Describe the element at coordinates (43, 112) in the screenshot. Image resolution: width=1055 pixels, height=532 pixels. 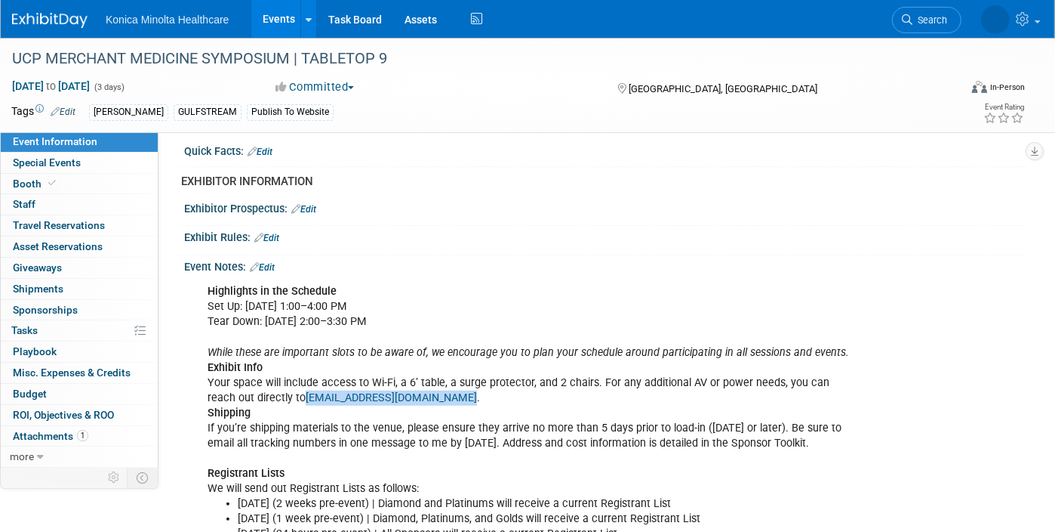
I see `td: Tags` at that location.